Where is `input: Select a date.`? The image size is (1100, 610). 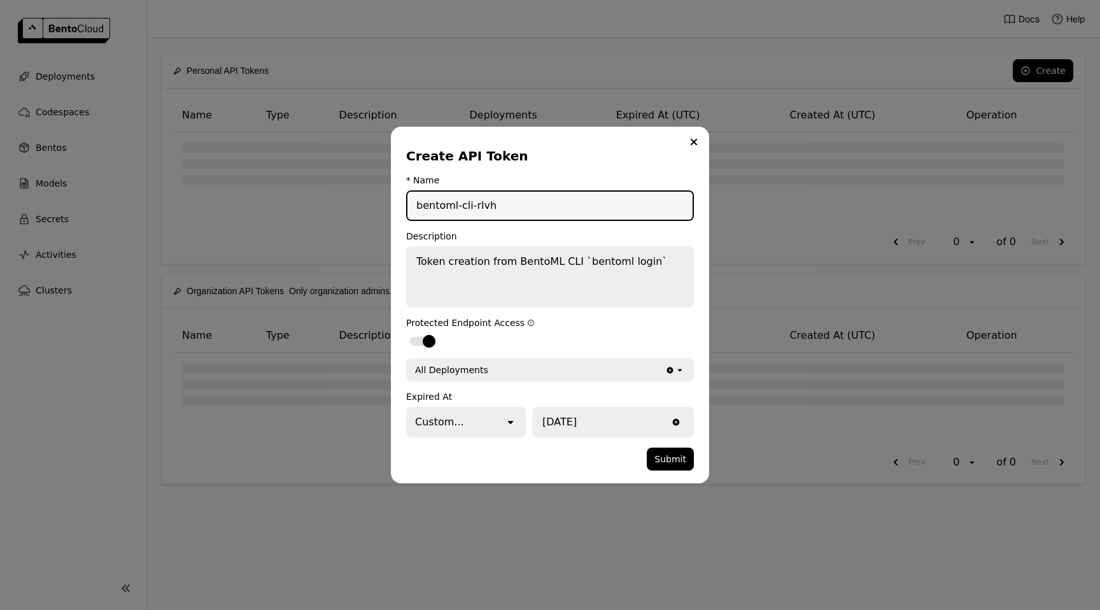
input: Select a date. is located at coordinates (601, 422).